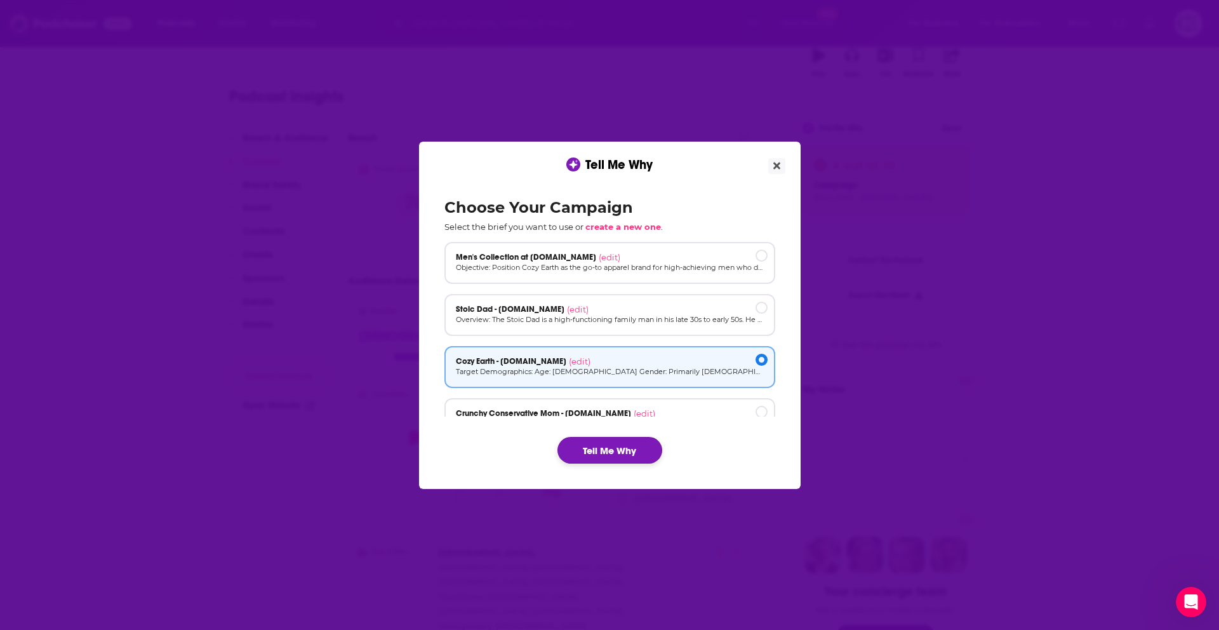 Image resolution: width=1219 pixels, height=630 pixels. Describe the element at coordinates (610, 207) in the screenshot. I see `h2: Choose Your Campaign` at that location.